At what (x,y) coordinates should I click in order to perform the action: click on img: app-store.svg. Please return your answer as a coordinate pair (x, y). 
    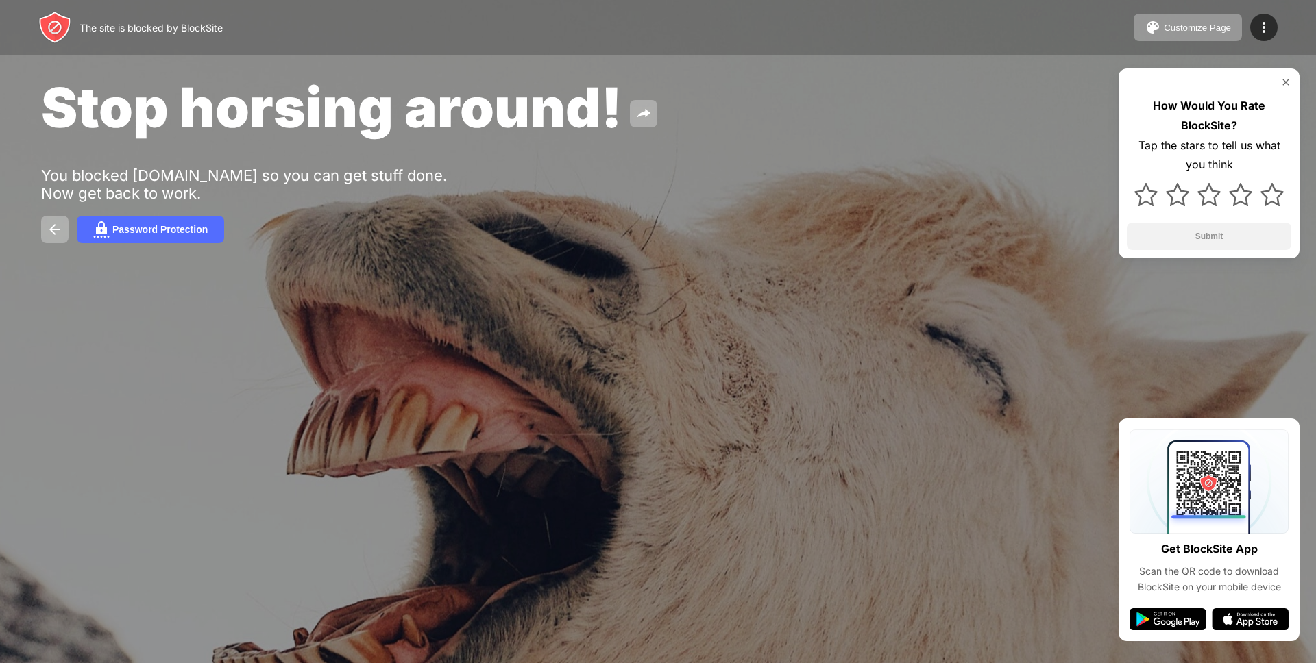
    Looking at the image, I should click on (1250, 619).